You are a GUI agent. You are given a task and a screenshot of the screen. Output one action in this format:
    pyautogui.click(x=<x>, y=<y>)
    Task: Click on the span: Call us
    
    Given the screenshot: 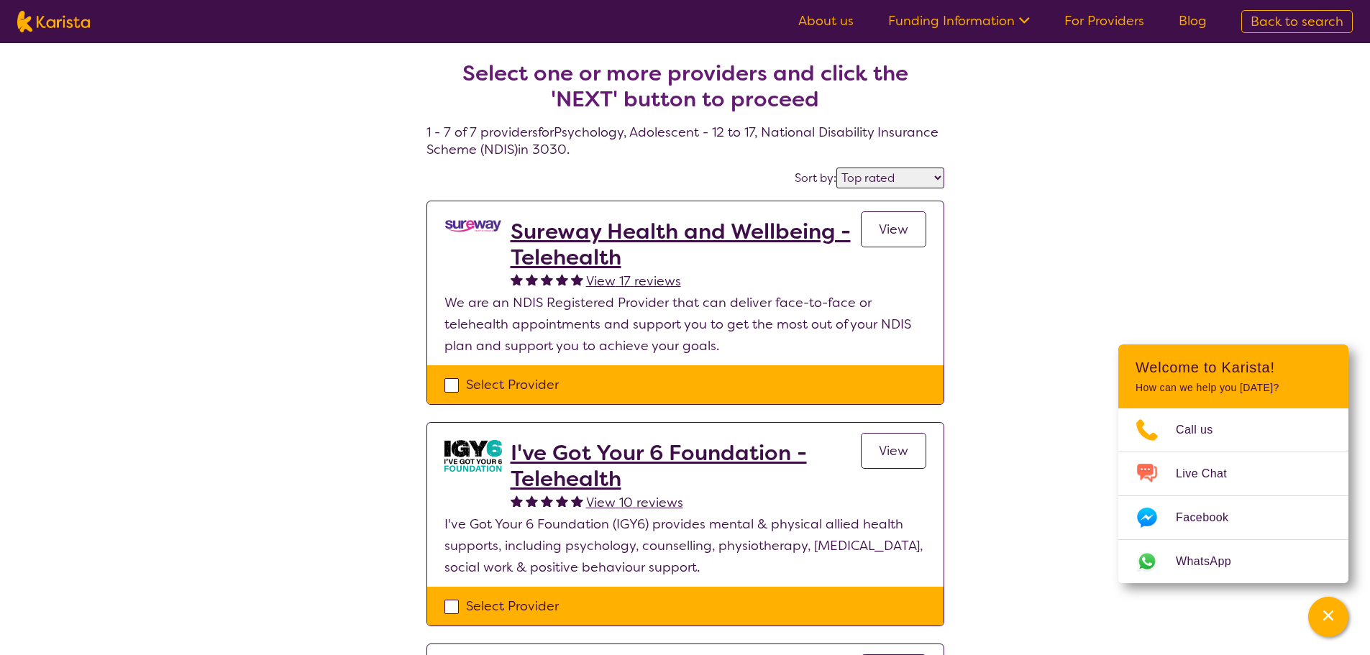 What is the action you would take?
    pyautogui.click(x=1203, y=430)
    